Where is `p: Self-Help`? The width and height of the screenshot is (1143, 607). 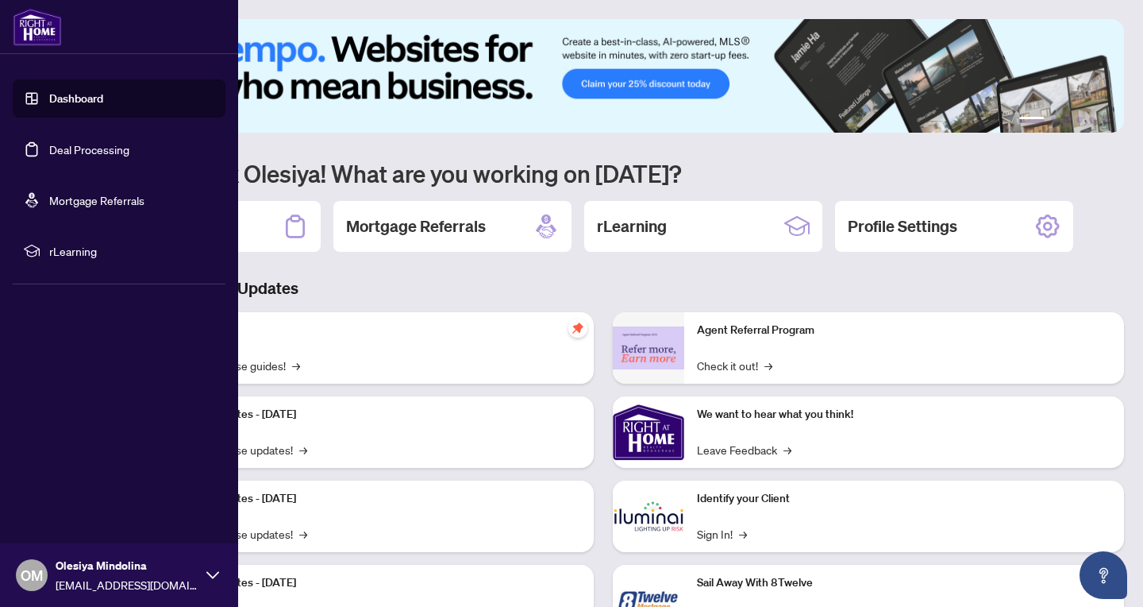 p: Self-Help is located at coordinates (374, 330).